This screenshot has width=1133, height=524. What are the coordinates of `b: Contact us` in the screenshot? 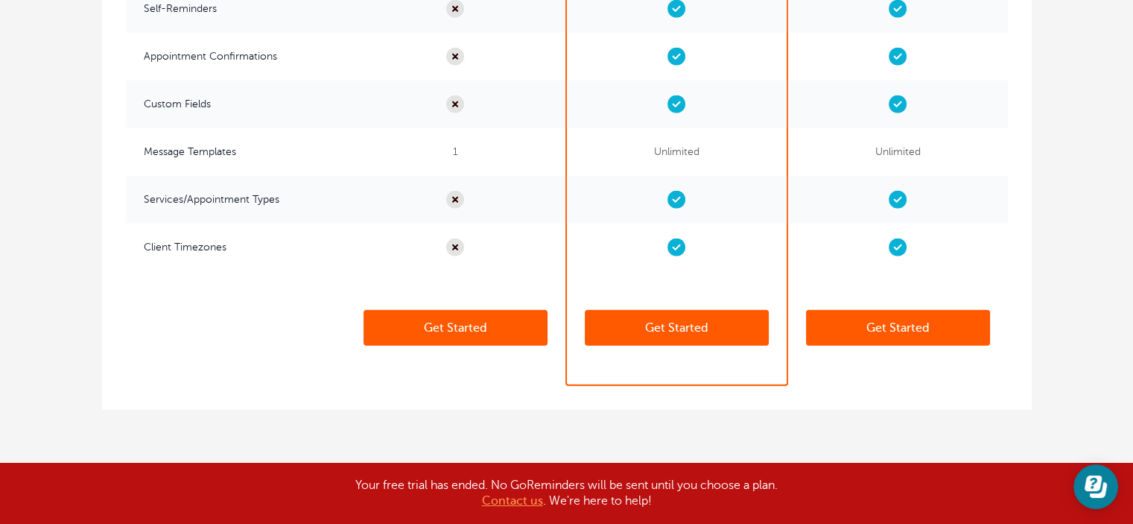 It's located at (512, 500).